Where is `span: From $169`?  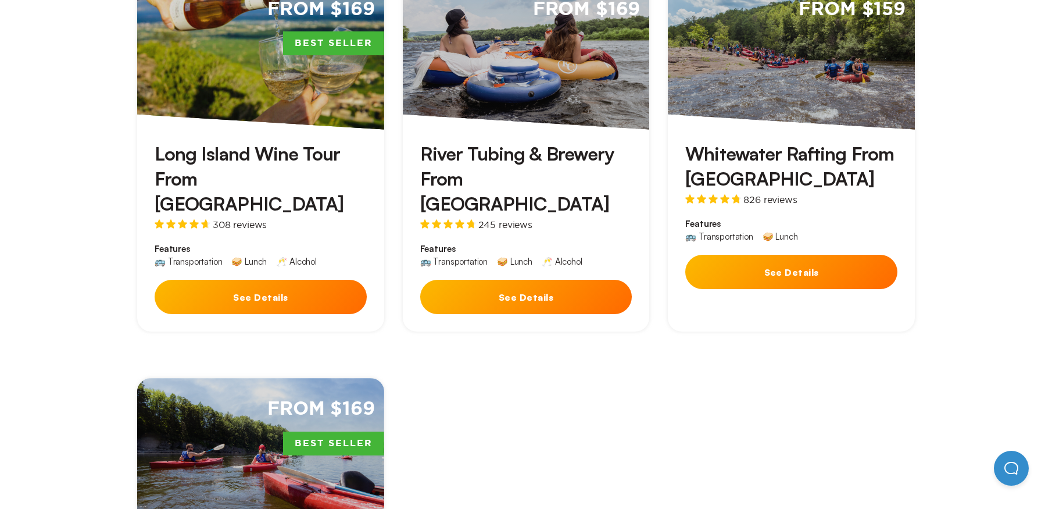 span: From $169 is located at coordinates (321, 409).